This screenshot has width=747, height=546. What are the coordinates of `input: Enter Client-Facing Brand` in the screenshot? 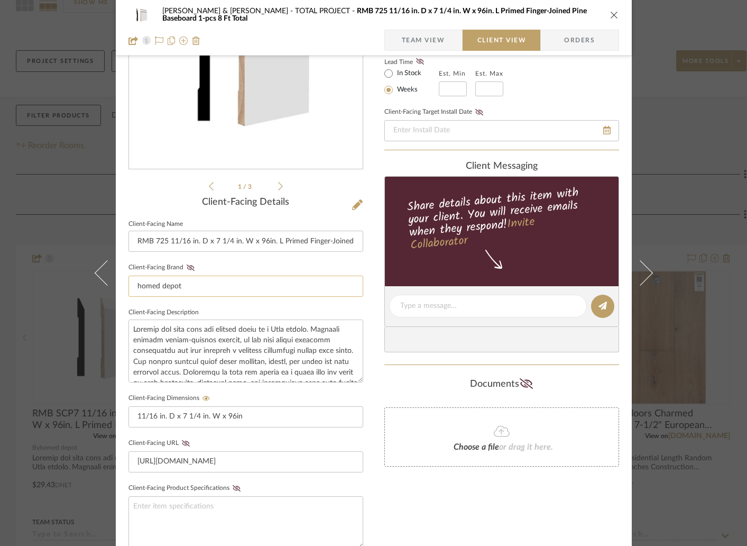 It's located at (246, 286).